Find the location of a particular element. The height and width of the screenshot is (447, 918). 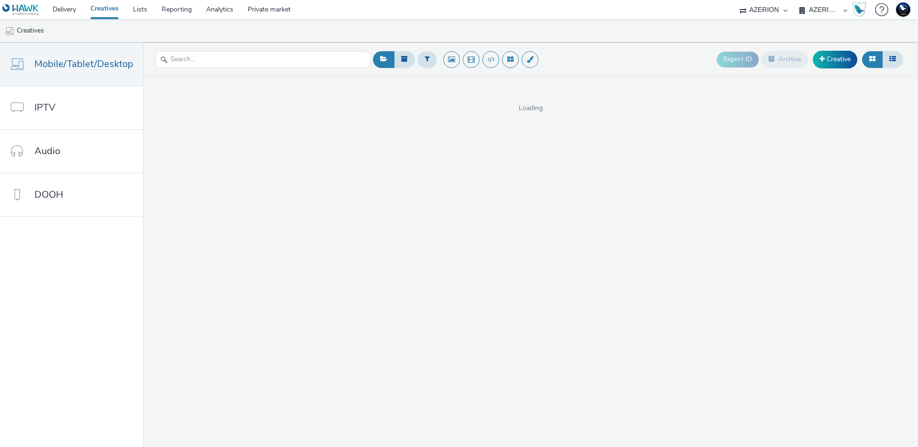

img: Hawk Academy is located at coordinates (860, 10).